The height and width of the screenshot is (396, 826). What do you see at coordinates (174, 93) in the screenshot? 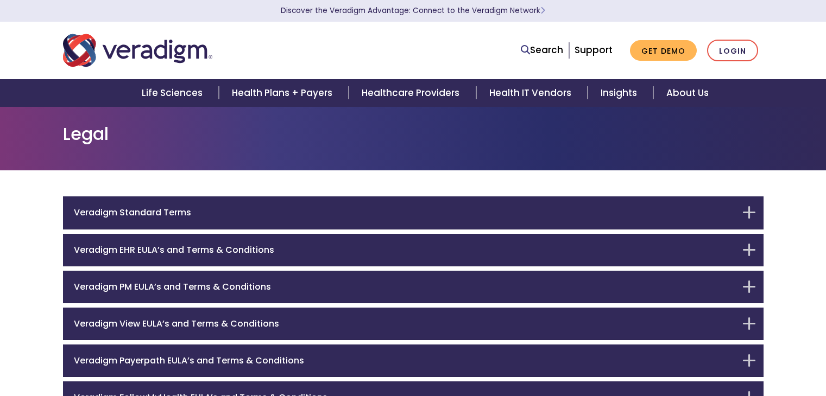
I see `a: Life Sciences` at bounding box center [174, 93].